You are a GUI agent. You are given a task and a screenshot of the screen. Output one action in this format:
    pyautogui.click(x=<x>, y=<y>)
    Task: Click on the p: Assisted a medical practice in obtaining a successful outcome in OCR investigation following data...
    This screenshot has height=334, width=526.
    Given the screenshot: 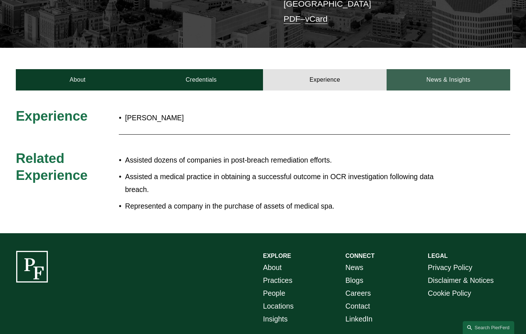 What is the action you would take?
    pyautogui.click(x=287, y=183)
    